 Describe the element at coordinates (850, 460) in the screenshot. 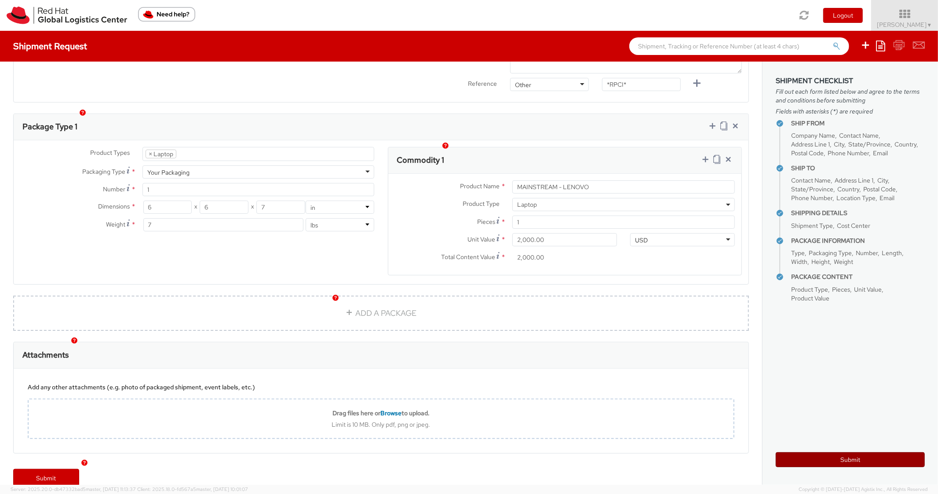

I see `button: Submit` at that location.